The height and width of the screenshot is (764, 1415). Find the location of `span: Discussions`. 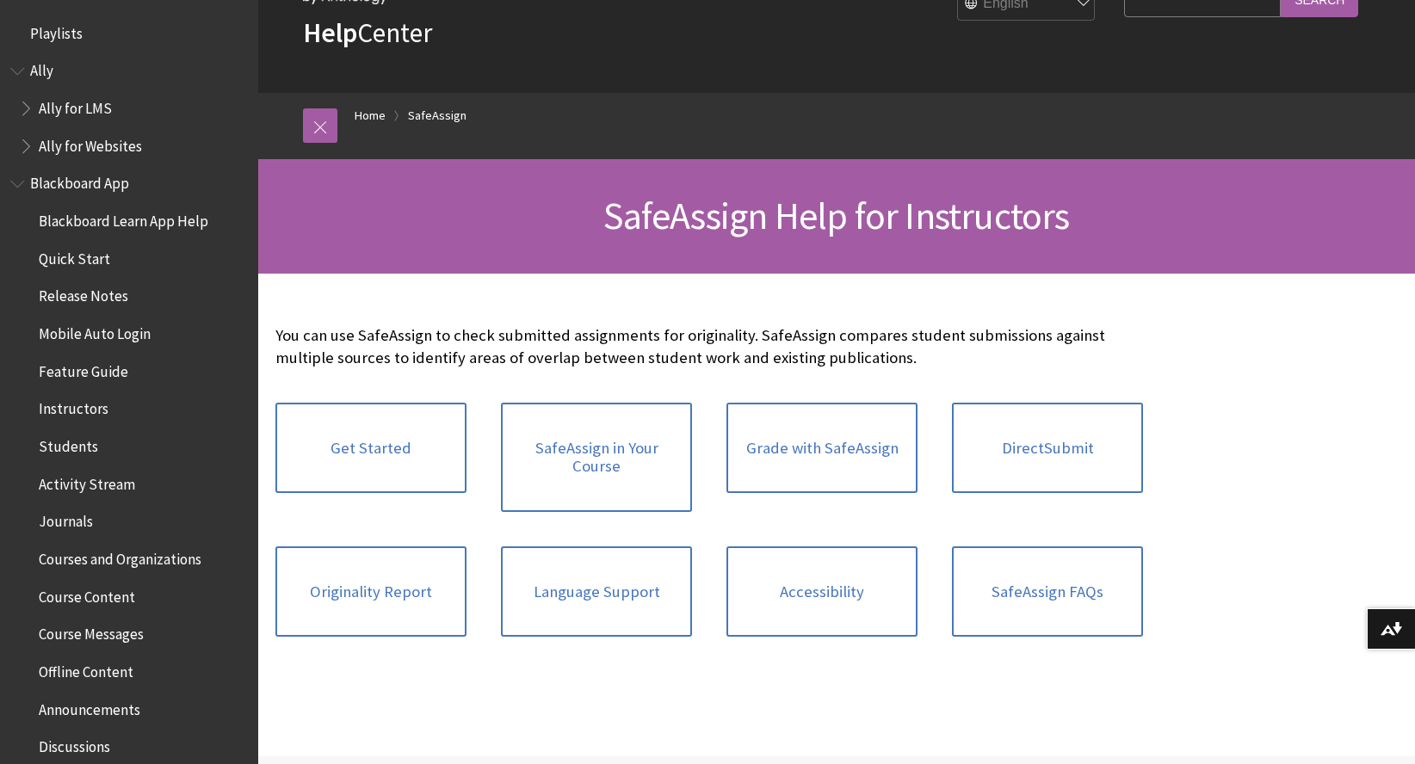

span: Discussions is located at coordinates (74, 744).